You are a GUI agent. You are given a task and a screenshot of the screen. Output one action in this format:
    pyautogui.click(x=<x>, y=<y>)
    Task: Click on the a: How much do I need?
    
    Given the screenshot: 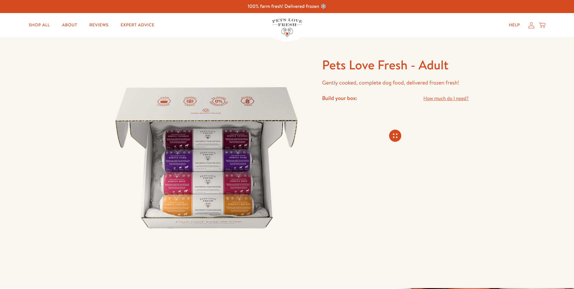 What is the action you would take?
    pyautogui.click(x=446, y=98)
    